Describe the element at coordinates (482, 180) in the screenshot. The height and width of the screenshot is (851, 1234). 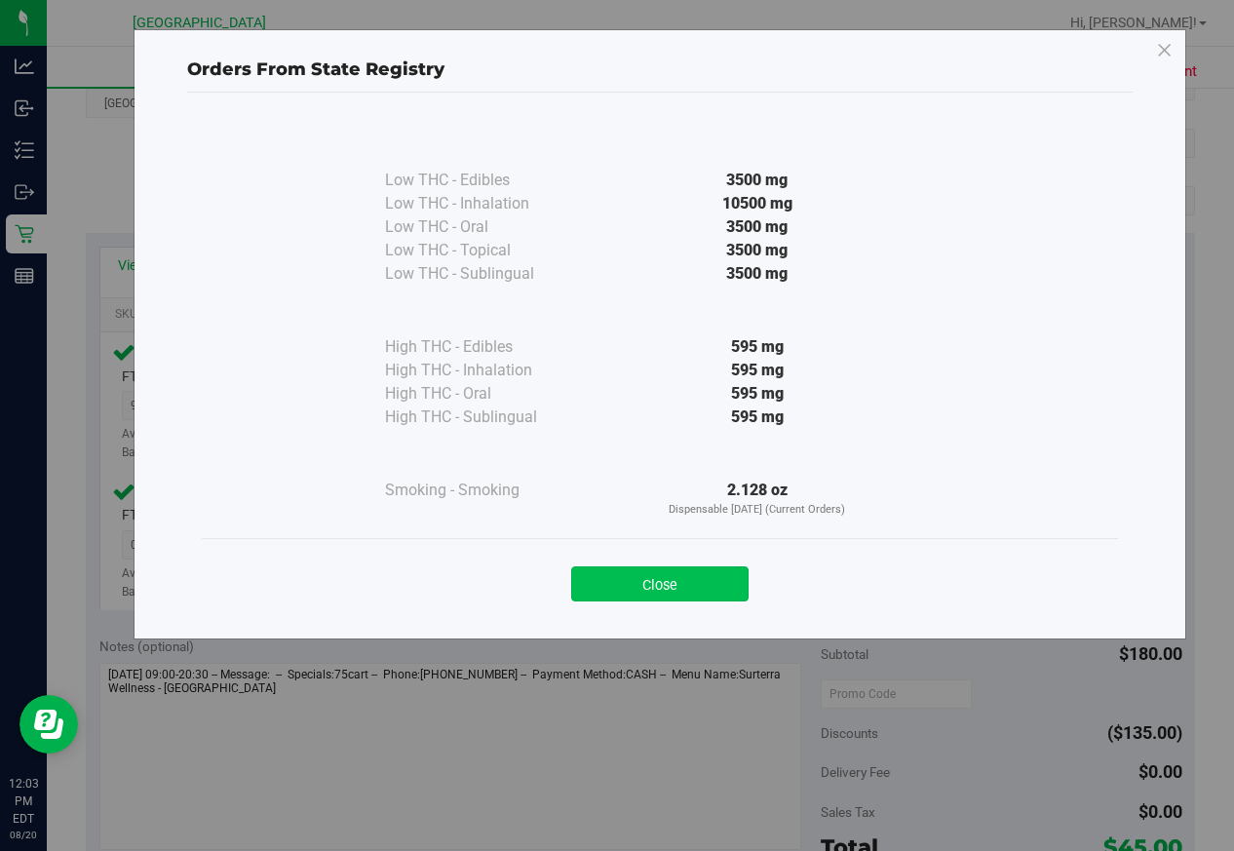
I see `div: Low THC - Edibles` at that location.